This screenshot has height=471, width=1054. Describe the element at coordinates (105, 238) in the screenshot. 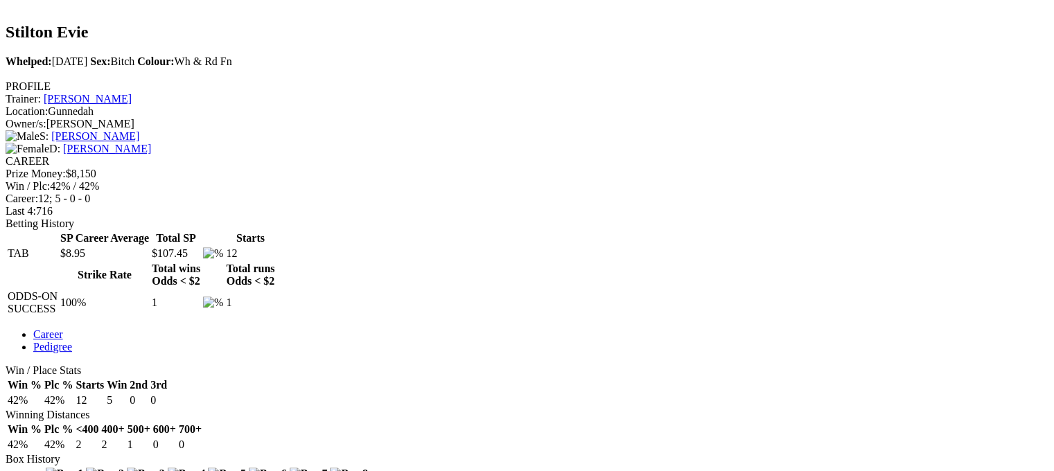

I see `th: SP Career Average` at that location.